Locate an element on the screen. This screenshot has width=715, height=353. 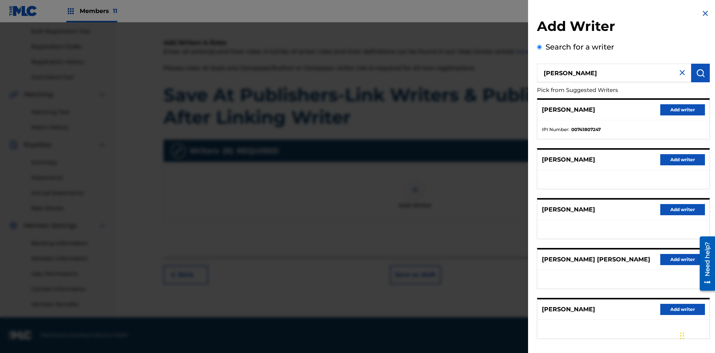
img: Top Rightsholders is located at coordinates (71, 11).